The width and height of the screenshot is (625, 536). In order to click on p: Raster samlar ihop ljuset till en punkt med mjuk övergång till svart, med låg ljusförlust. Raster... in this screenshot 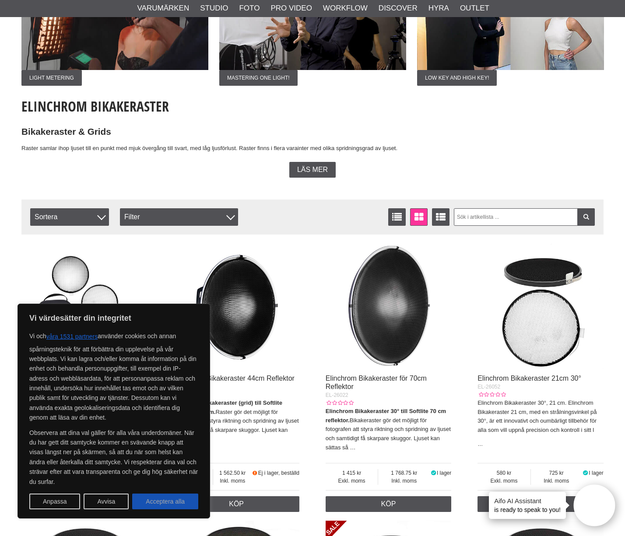, I will do `click(313, 148)`.